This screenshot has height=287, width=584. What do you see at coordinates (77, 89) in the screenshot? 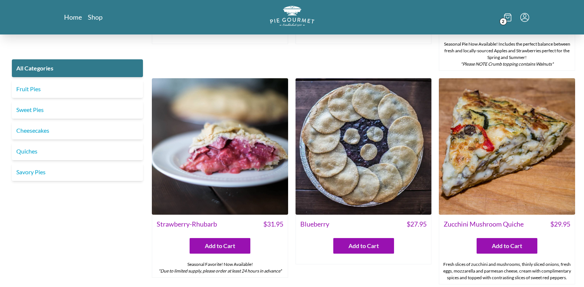
I see `a: Fruit Pies` at bounding box center [77, 89].